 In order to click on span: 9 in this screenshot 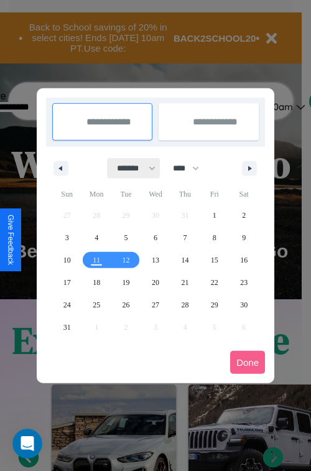, I will do `click(244, 238)`.